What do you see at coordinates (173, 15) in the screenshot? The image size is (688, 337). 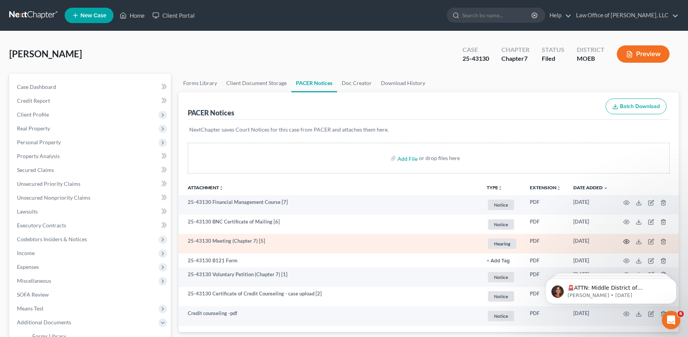 I see `a: Client Portal` at bounding box center [173, 15].